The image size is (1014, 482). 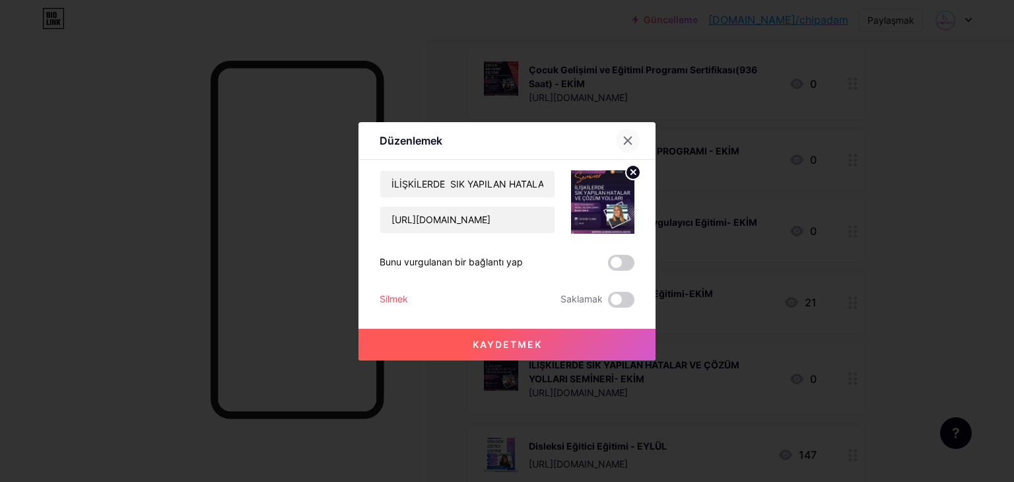 I want to click on input: Başlık, so click(x=467, y=184).